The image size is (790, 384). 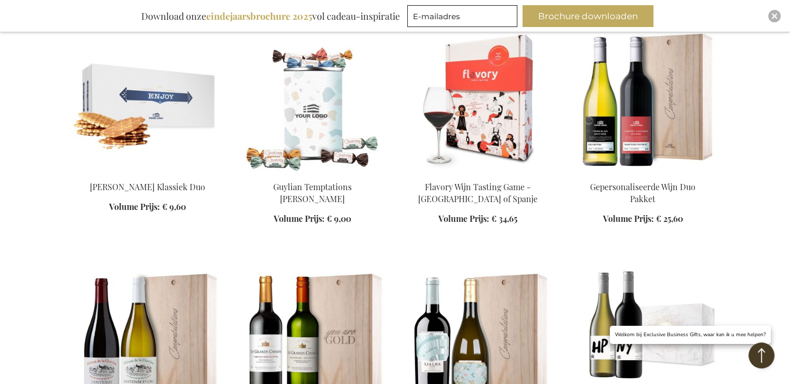 What do you see at coordinates (312, 219) in the screenshot?
I see `a: Volume Prijs: € 9,00` at bounding box center [312, 219].